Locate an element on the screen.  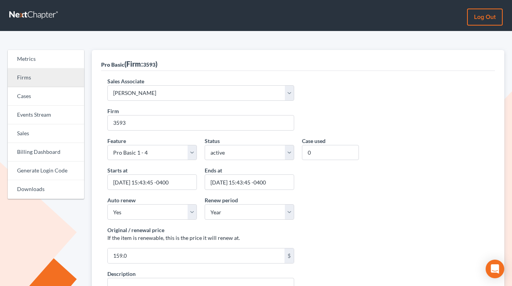
label: Ends at is located at coordinates (213, 170).